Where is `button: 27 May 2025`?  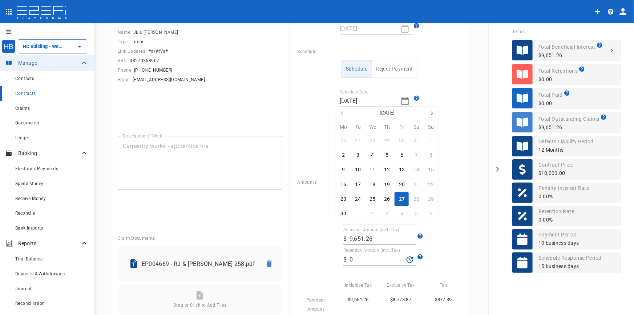 button: 27 May 2025 is located at coordinates (358, 140).